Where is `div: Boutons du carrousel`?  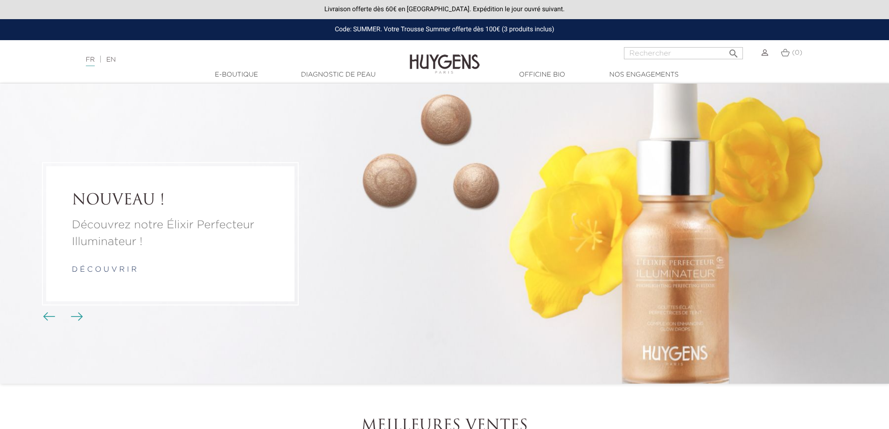
div: Boutons du carrousel is located at coordinates (62, 317).